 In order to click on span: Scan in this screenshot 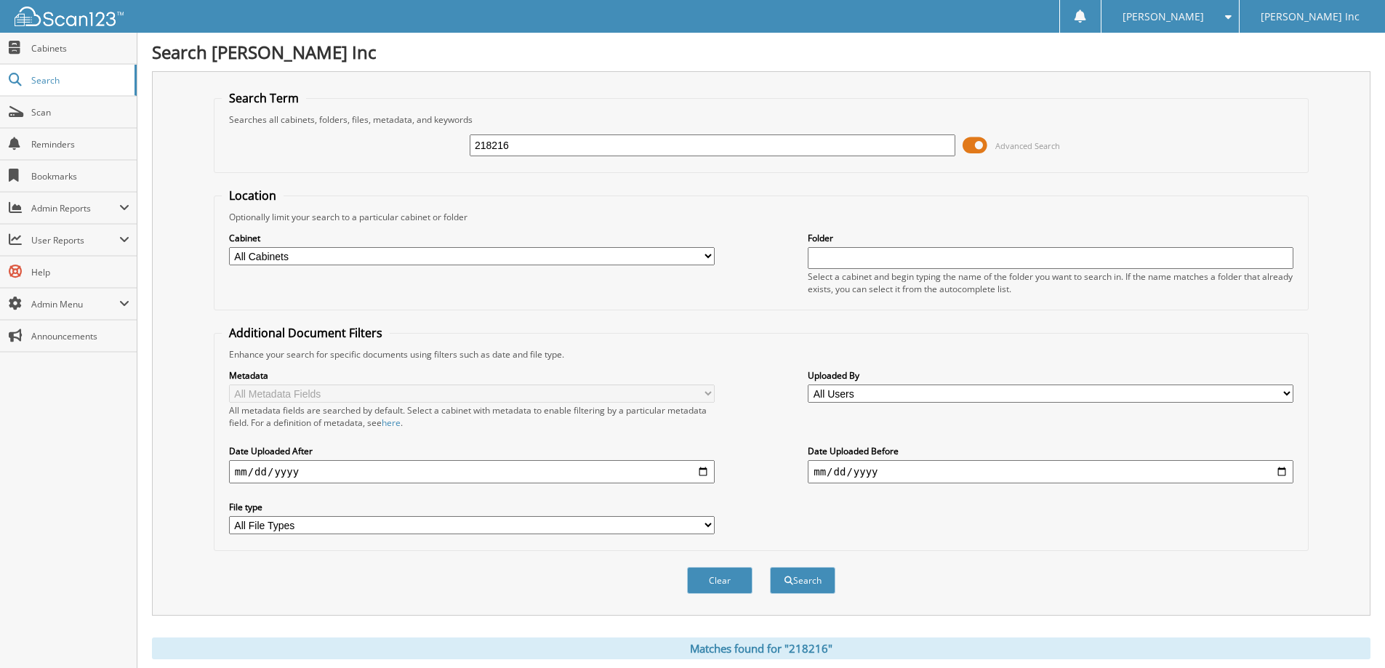, I will do `click(80, 112)`.